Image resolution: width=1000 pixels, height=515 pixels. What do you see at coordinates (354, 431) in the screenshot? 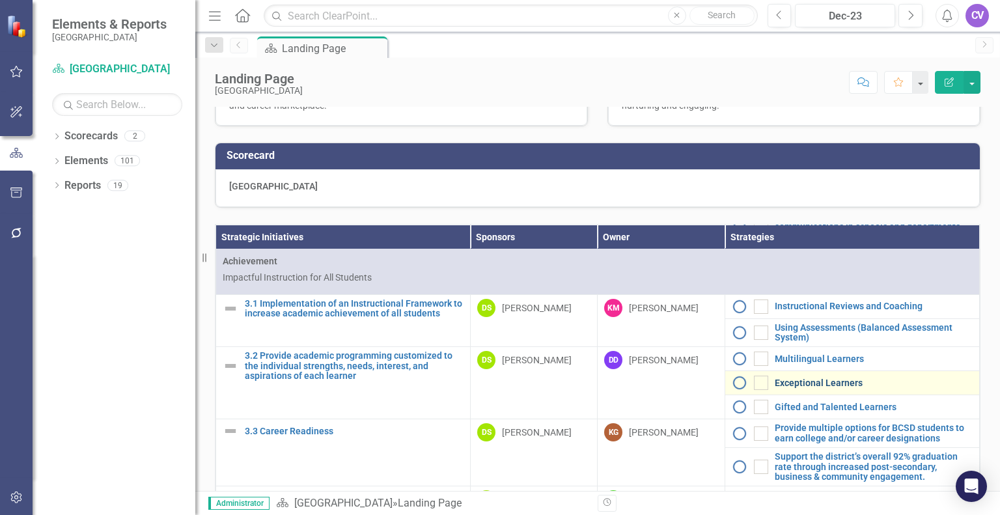
I see `a: 3.3 Career Readiness` at bounding box center [354, 431].